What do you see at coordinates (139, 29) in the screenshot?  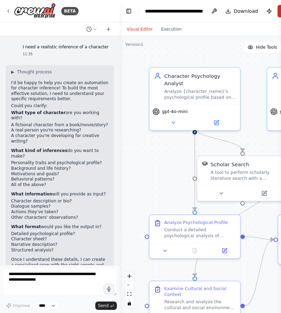 I see `button: Visual Editor` at bounding box center [139, 29].